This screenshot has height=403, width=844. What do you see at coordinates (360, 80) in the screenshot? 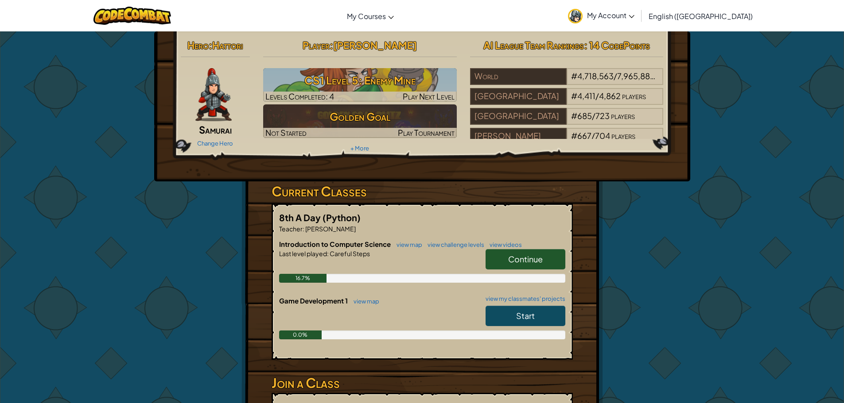
I see `h3: CS1 Level 5: Enemy Mine` at bounding box center [360, 80].